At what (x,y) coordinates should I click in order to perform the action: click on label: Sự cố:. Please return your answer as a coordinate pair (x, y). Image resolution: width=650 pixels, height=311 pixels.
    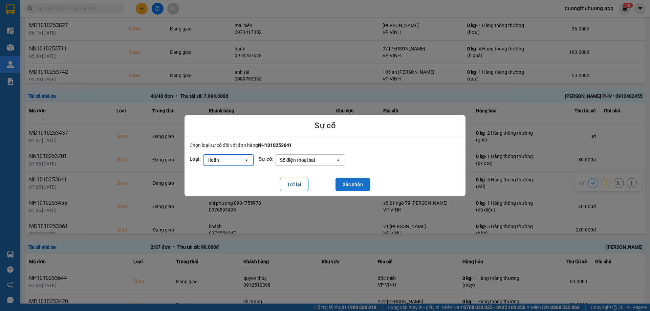
    Looking at the image, I should click on (267, 159).